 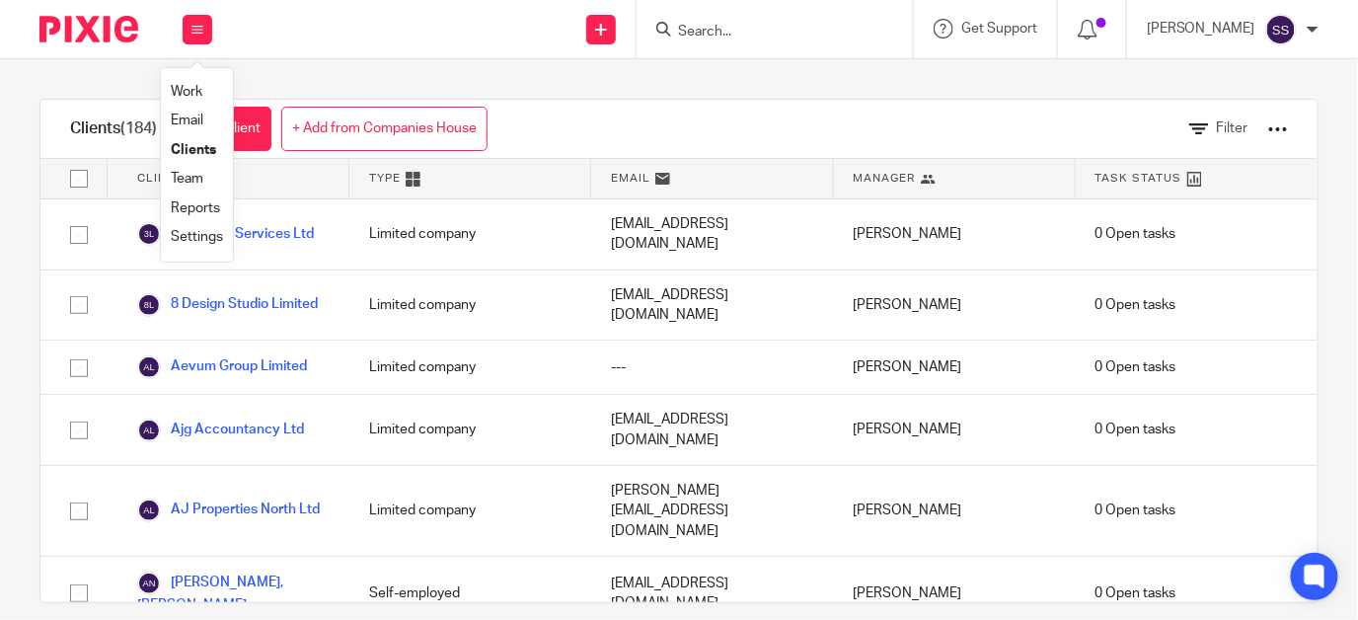 I want to click on span: Task Status, so click(x=1139, y=178).